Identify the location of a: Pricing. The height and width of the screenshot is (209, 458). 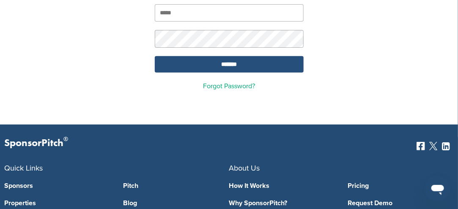
(400, 186).